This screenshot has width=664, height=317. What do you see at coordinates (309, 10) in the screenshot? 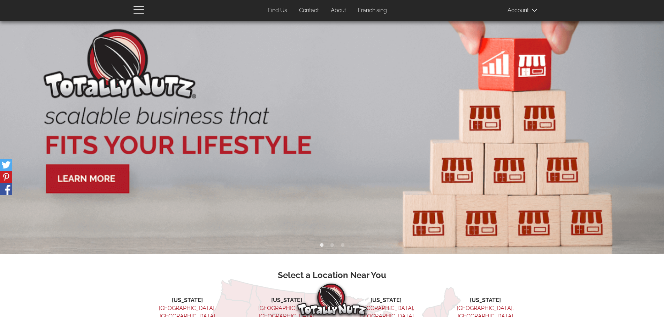
I see `a: Contact` at bounding box center [309, 10].